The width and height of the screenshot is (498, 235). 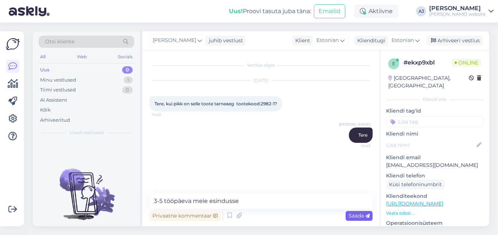 I want to click on div: All, so click(x=43, y=57).